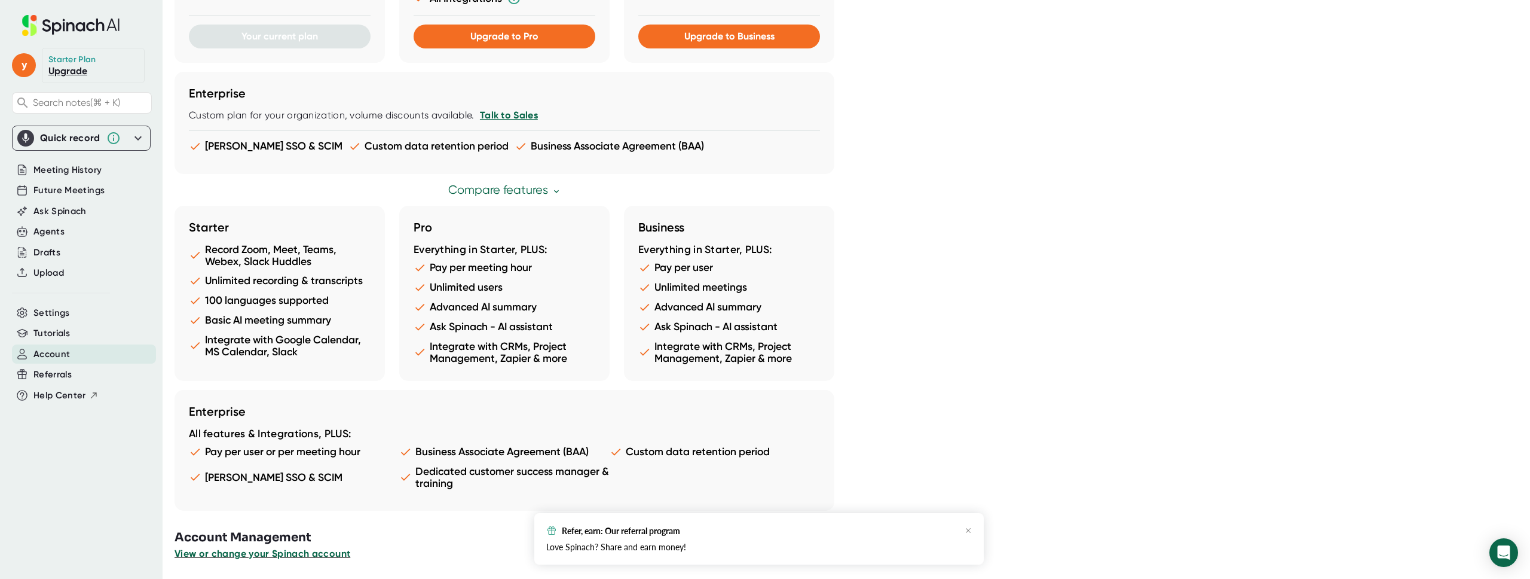  What do you see at coordinates (47, 252) in the screenshot?
I see `div: Drafts` at bounding box center [47, 252].